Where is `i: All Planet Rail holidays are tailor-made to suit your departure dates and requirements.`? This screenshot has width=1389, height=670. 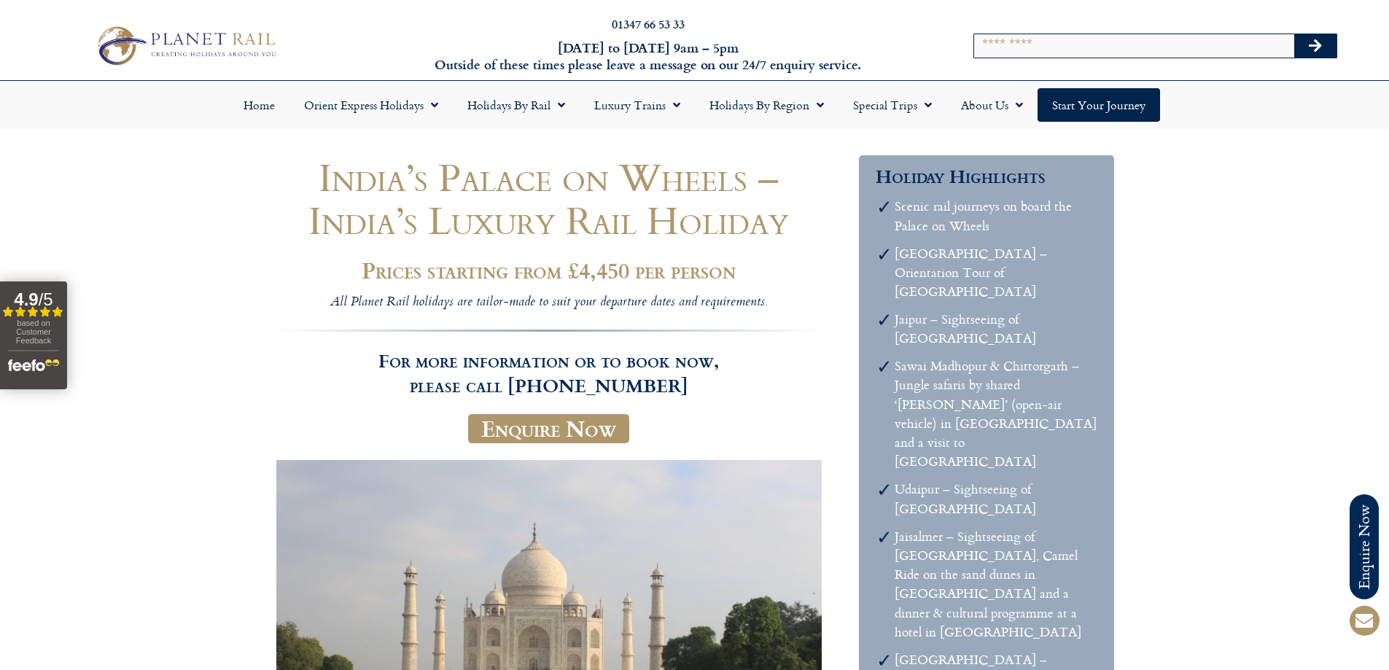 i: All Planet Rail holidays are tailor-made to suit your departure dates and requirements. is located at coordinates (548, 303).